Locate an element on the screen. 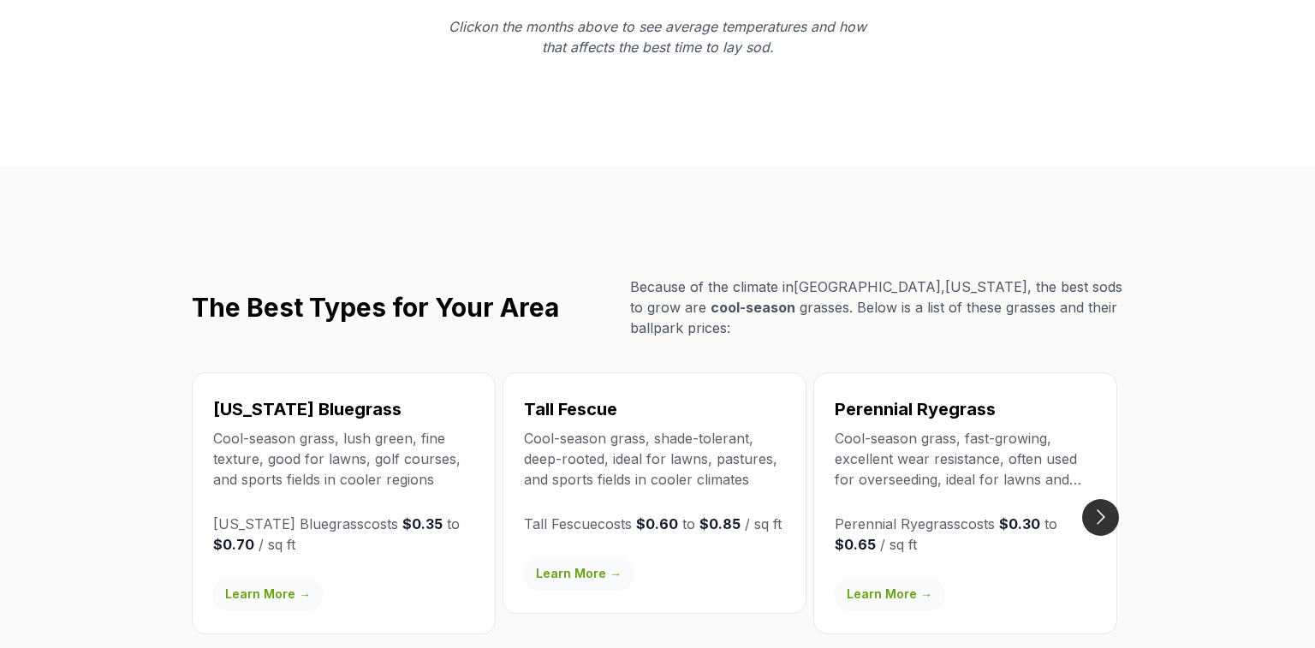  strong: $0.60 is located at coordinates (657, 524).